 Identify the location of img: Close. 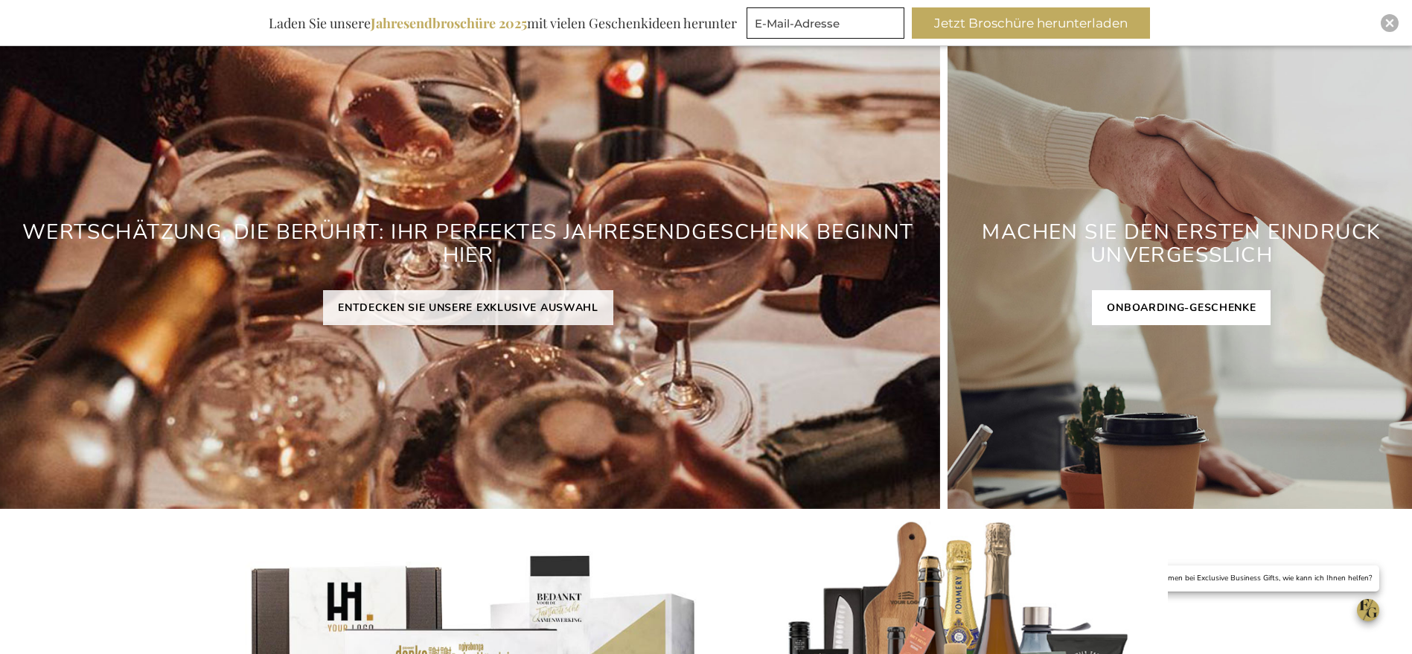
(1390, 23).